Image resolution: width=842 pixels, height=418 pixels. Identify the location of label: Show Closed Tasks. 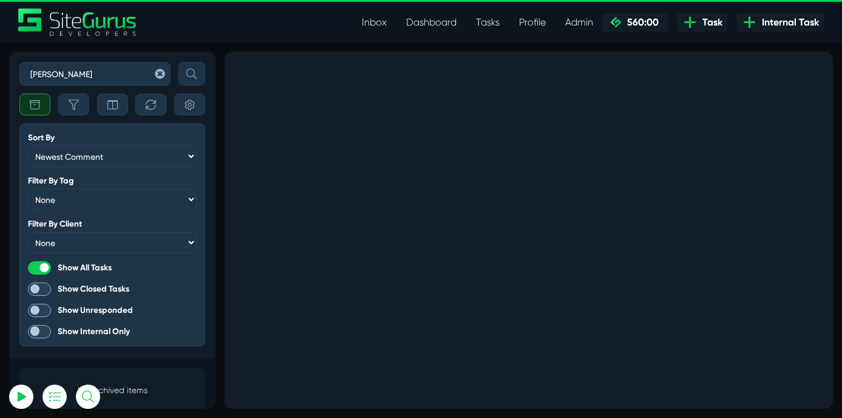
(112, 289).